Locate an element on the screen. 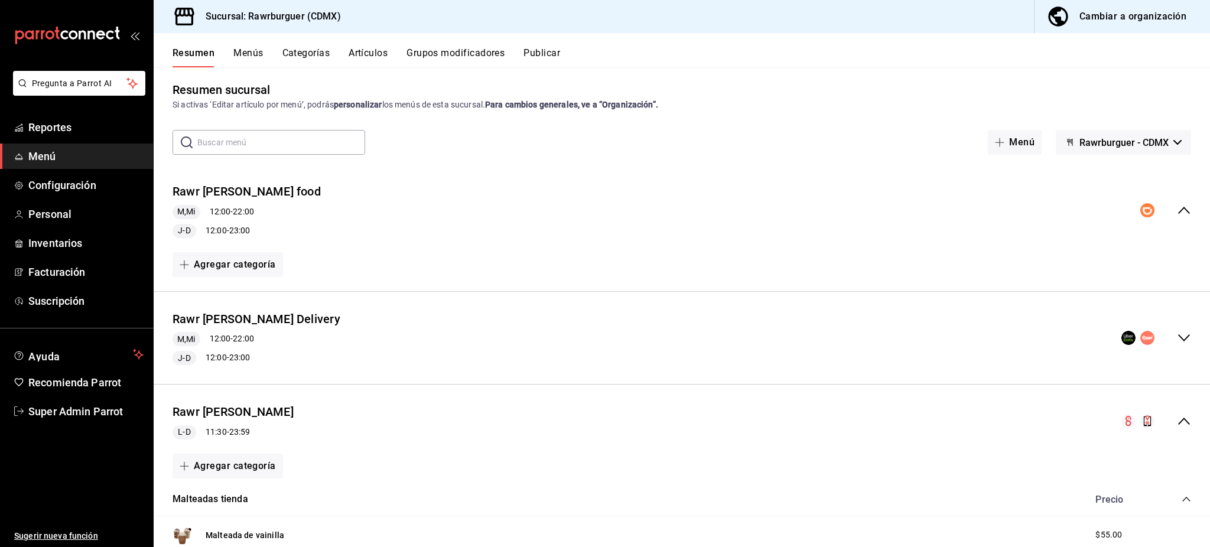  div: Cambiar a organización is located at coordinates (1133, 17).